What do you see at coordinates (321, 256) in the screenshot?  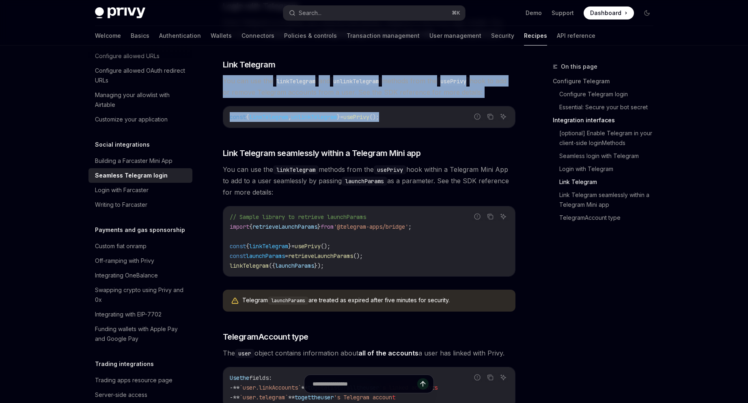 I see `span: retrieveLaunchParams` at bounding box center [321, 256].